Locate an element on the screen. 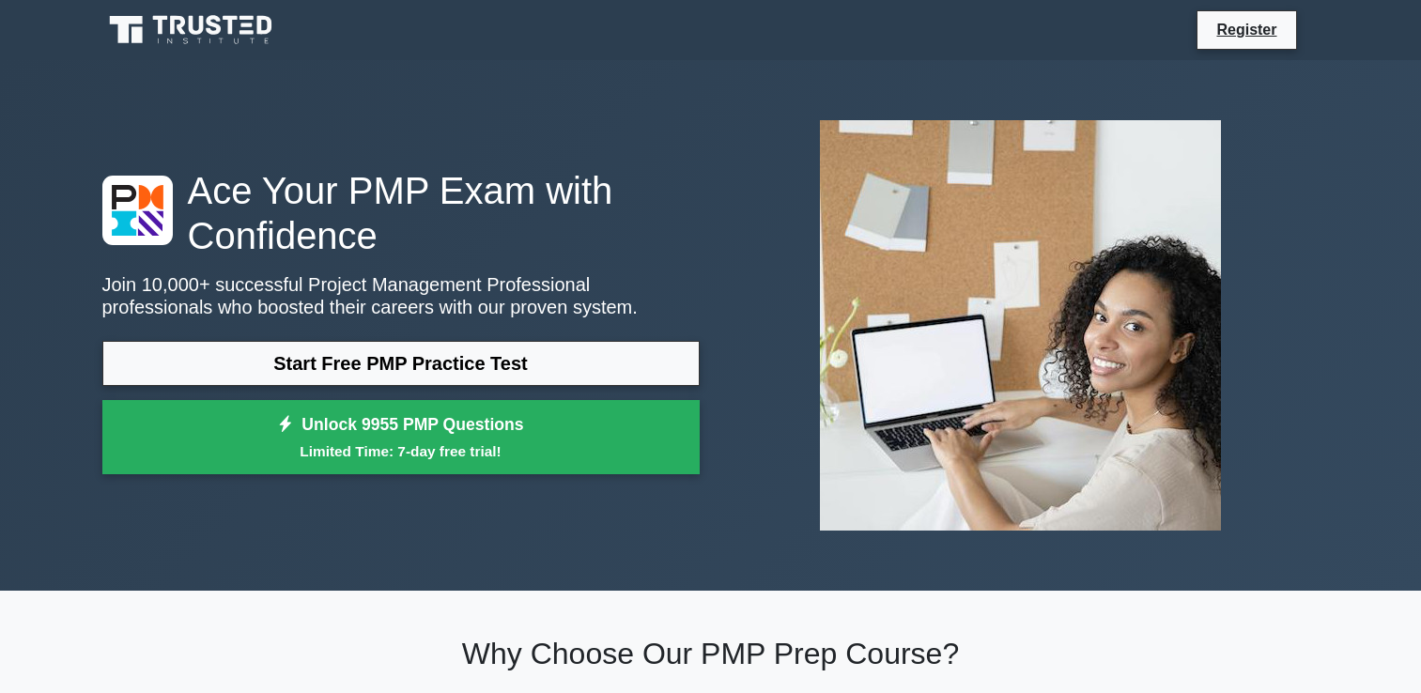 This screenshot has height=693, width=1421. small: Limited Time: 7-day free trial! is located at coordinates (401, 451).